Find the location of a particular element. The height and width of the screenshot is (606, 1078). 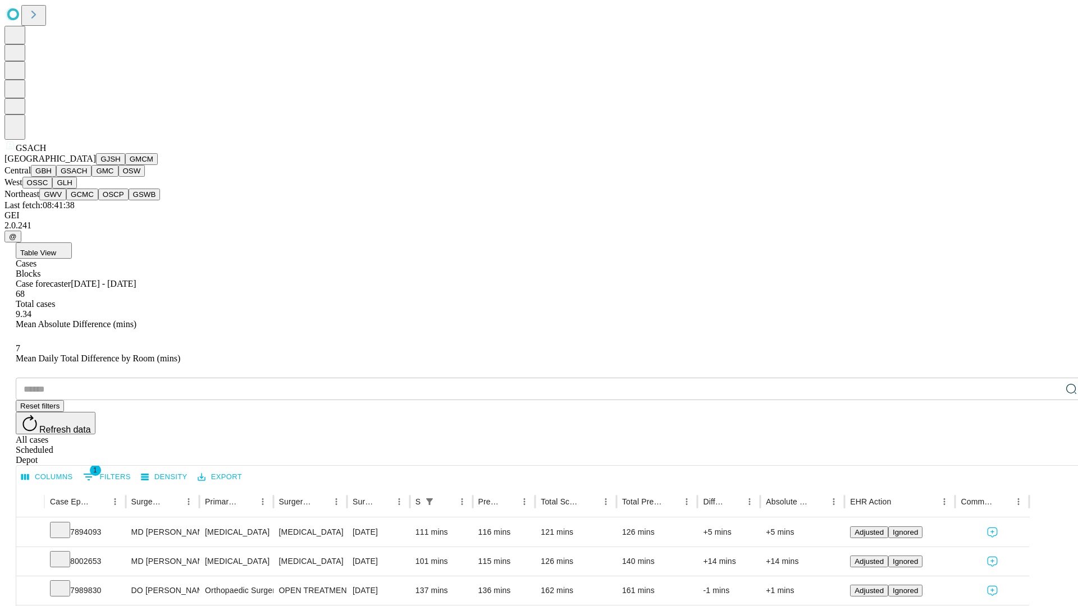

div: +1 mins is located at coordinates (802, 590).